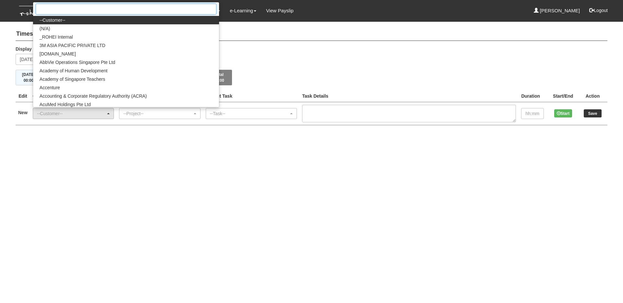 The image size is (623, 303). Describe the element at coordinates (71, 113) in the screenshot. I see `div: --Customer--` at that location.